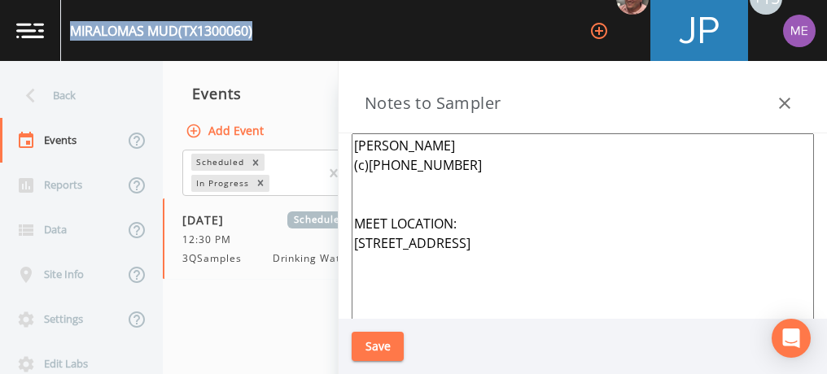 Image resolution: width=827 pixels, height=374 pixels. I want to click on div: Remove In Progress, so click(260, 183).